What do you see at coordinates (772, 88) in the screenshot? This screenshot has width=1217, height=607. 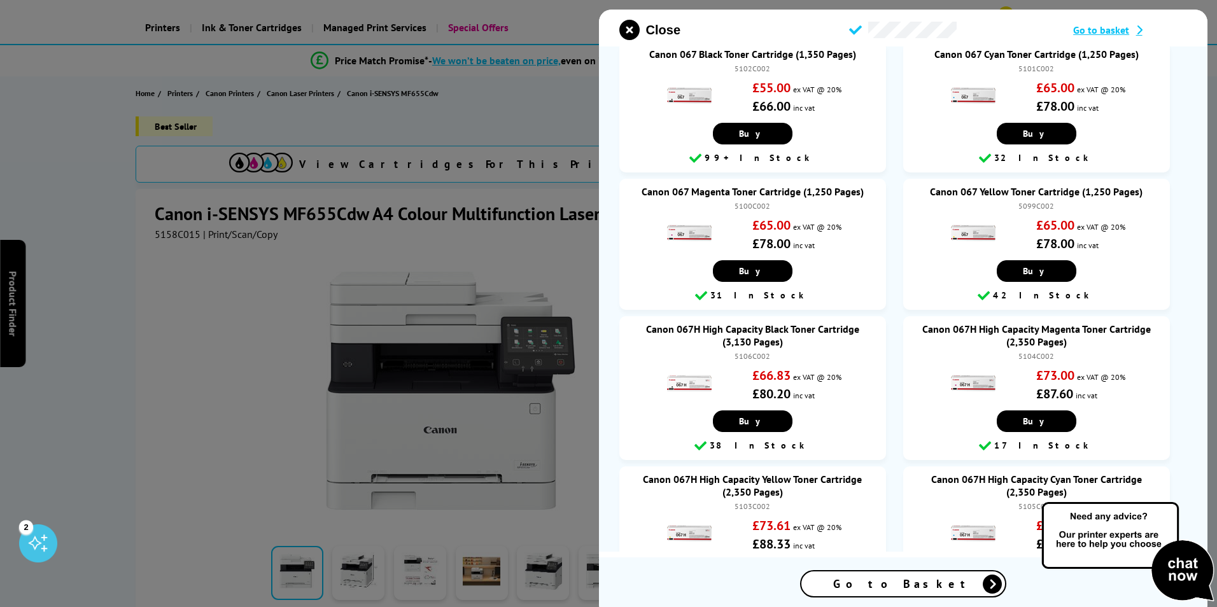 I see `strong: £55.00` at bounding box center [772, 88].